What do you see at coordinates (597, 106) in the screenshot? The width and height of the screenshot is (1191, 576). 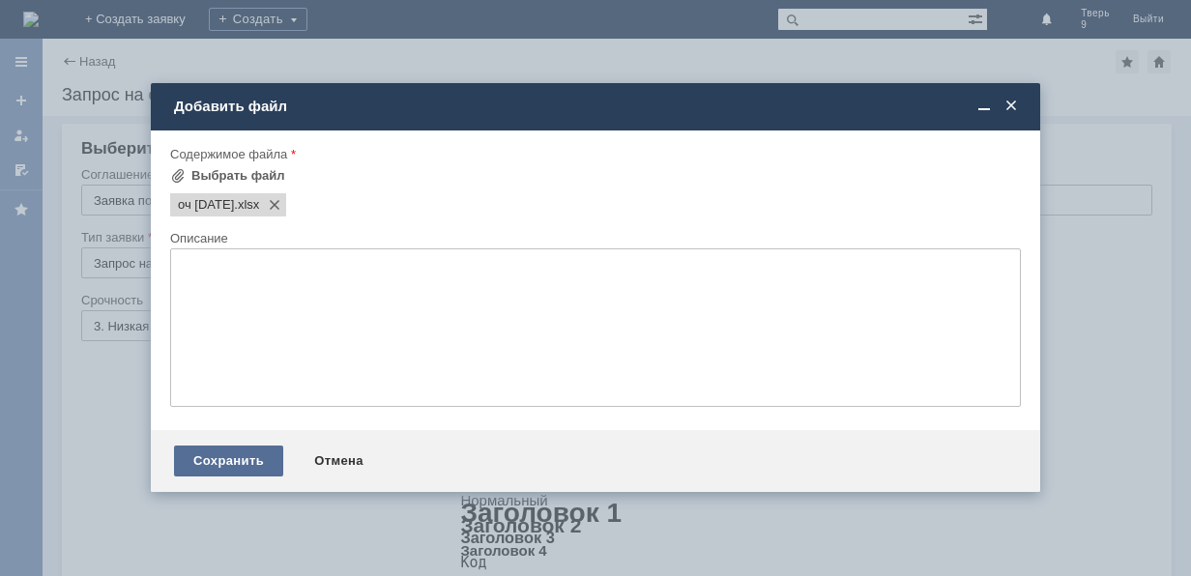 I see `div: Добавить файл` at bounding box center [597, 106].